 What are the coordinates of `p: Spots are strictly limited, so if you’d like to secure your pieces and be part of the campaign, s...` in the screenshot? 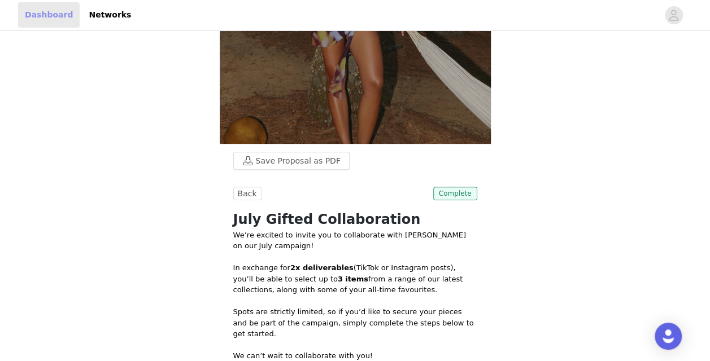 It's located at (355, 323).